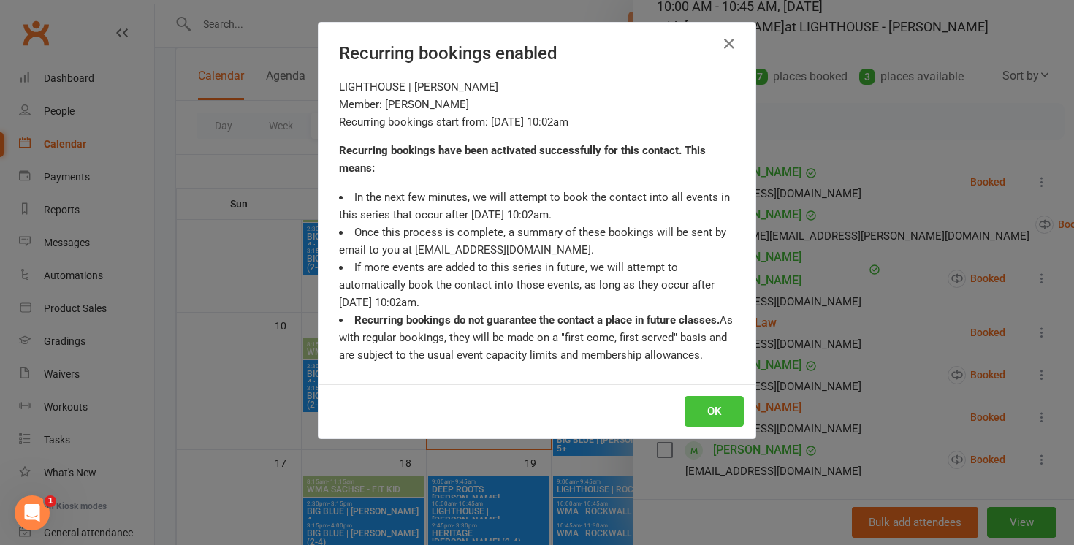 Image resolution: width=1074 pixels, height=545 pixels. Describe the element at coordinates (537, 241) in the screenshot. I see `li: Once this process is complete, a summary of these bookings will be sent by email to you at [EMAIL...` at that location.